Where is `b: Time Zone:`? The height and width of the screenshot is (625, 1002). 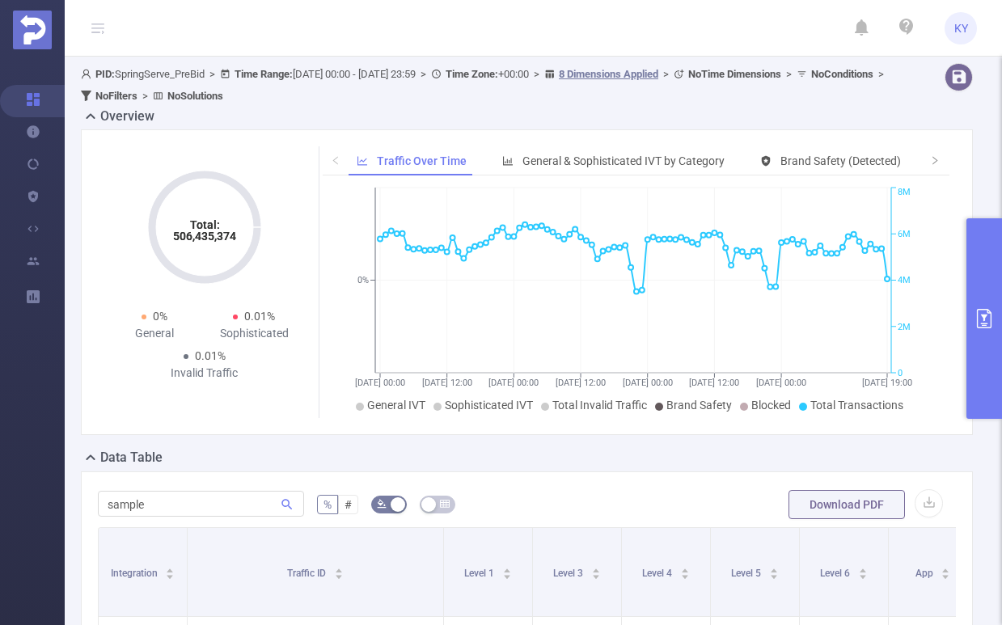 b: Time Zone: is located at coordinates (471, 74).